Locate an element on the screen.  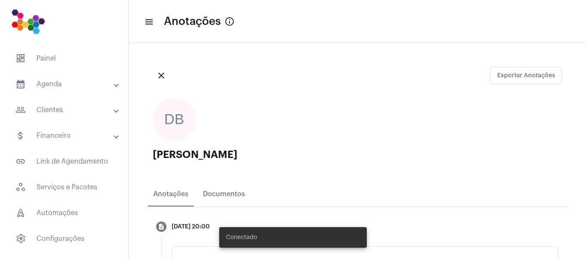
span: Configurações is located at coordinates (64, 238).